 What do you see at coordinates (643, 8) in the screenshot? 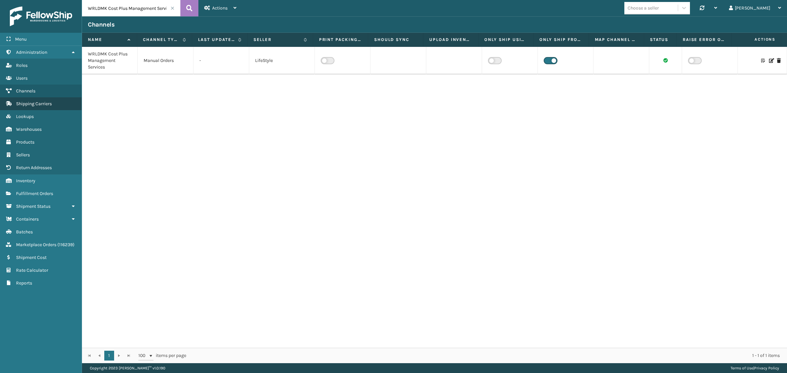
I see `div: Choose a seller` at bounding box center [643, 8].